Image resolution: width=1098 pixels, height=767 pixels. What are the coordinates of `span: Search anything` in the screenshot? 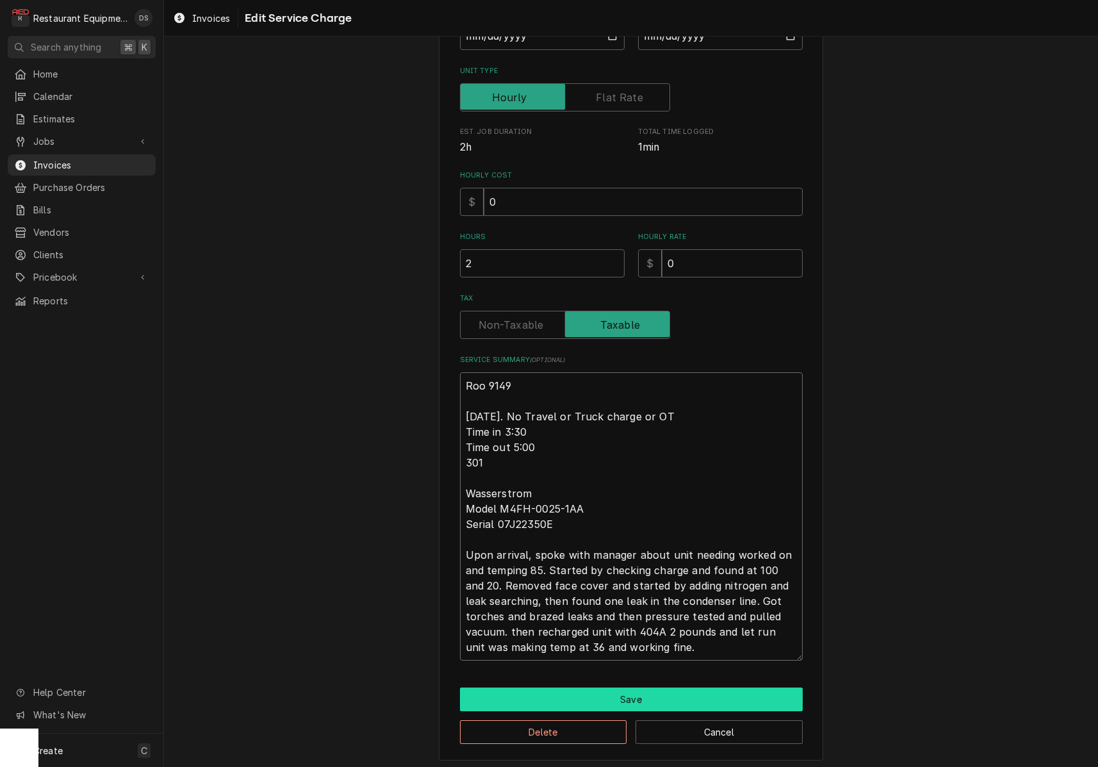 It's located at (66, 47).